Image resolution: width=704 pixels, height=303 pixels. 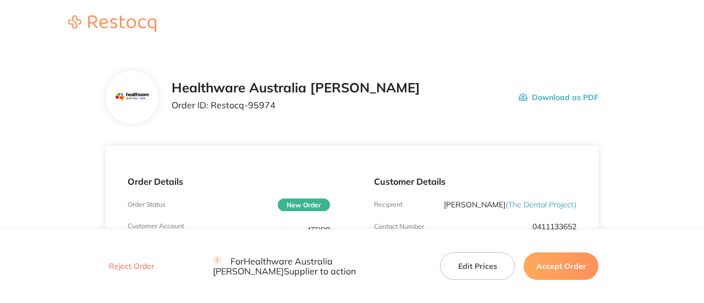 What do you see at coordinates (558, 97) in the screenshot?
I see `button: Download as PDF` at bounding box center [558, 97].